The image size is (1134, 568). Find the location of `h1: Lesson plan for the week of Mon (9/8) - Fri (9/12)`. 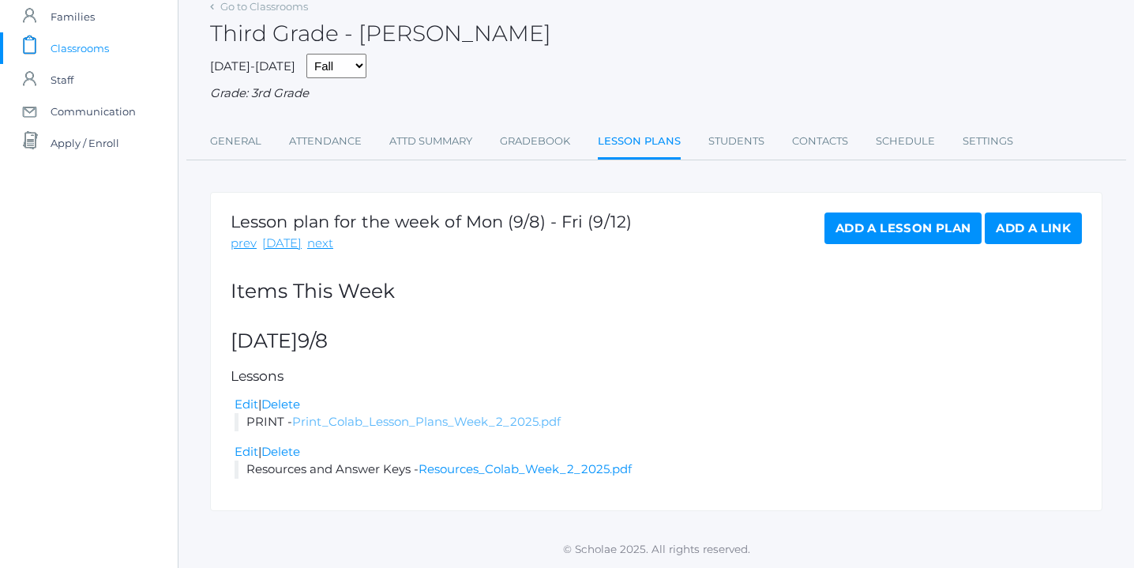

h1: Lesson plan for the week of Mon (9/8) - Fri (9/12) is located at coordinates (431, 221).